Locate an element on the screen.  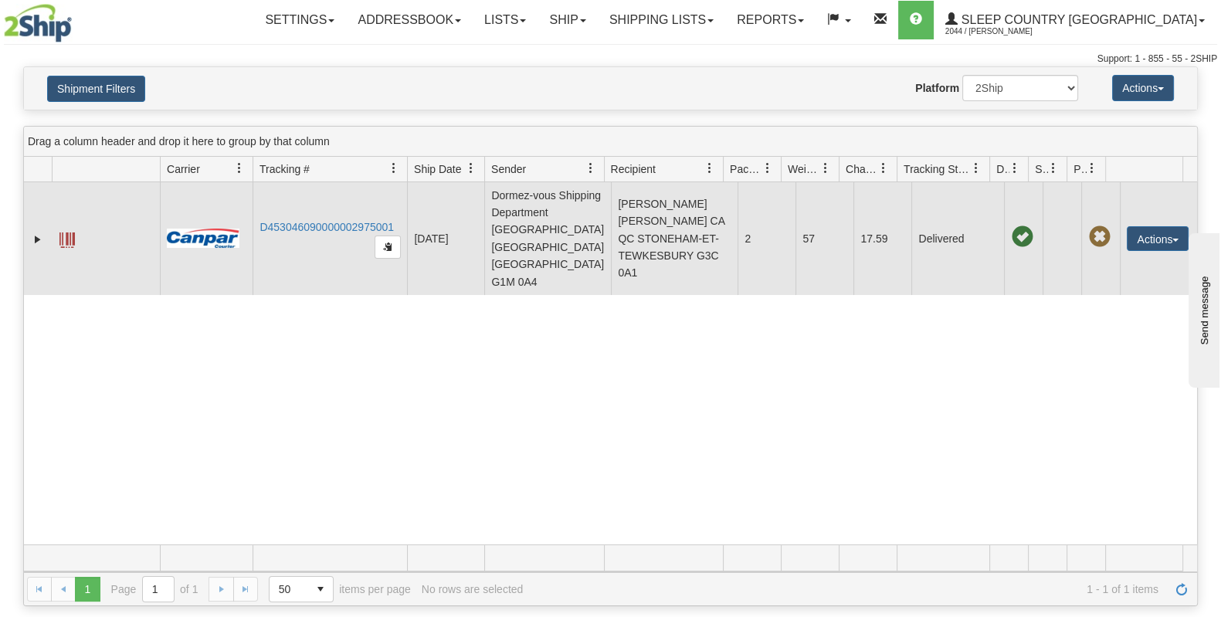
a: Weight filter column settings is located at coordinates (825, 168).